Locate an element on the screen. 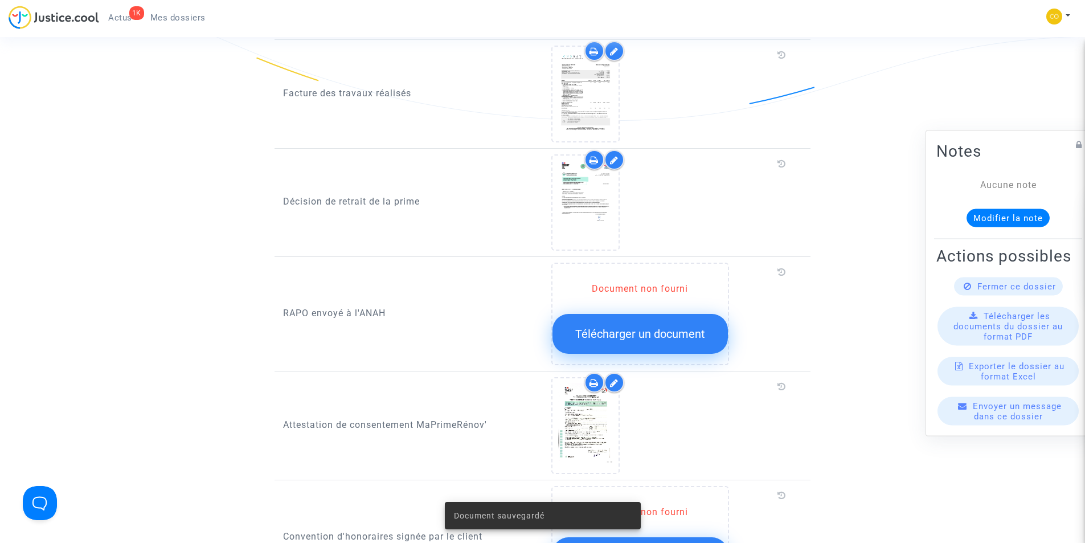  img: 84a266a8493598cb3cce1313e02c3431 is located at coordinates (1054, 17).